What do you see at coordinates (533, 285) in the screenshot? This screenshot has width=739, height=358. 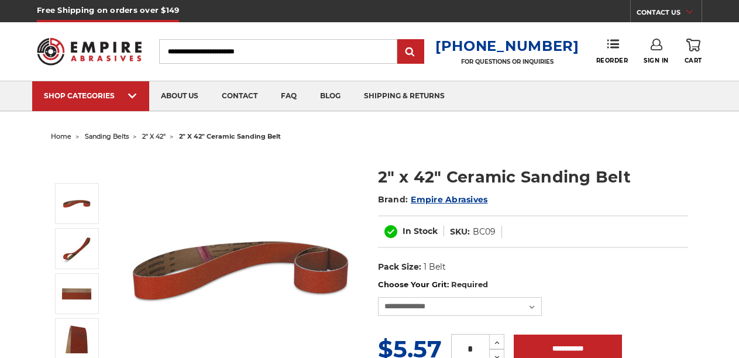 I see `label: Choose Your Grit:` at bounding box center [533, 285].